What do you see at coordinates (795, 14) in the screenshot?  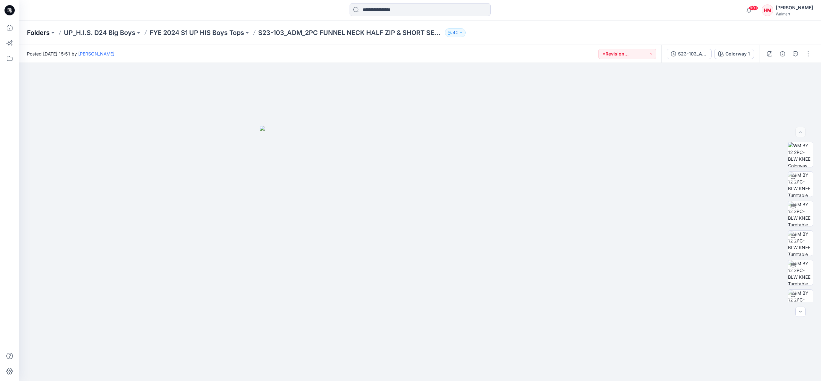 I see `div: Walmart` at bounding box center [795, 14].